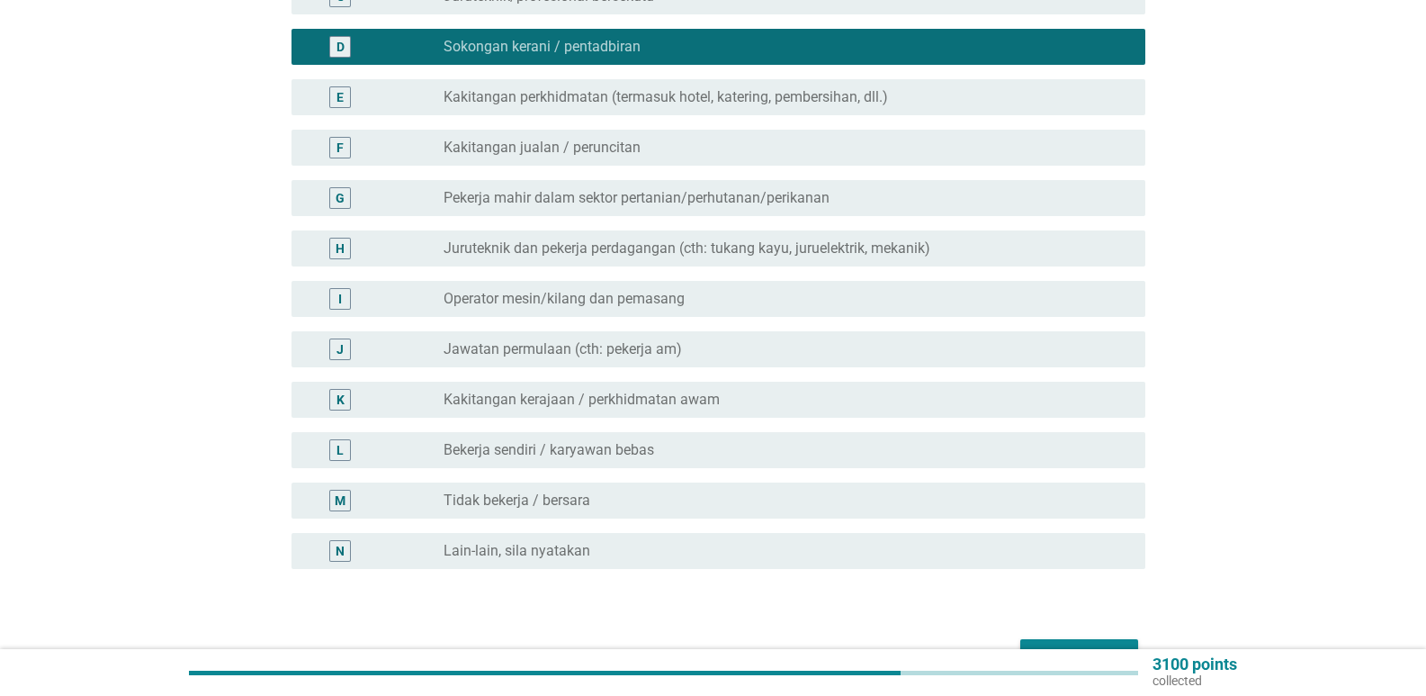 This screenshot has width=1426, height=696. Describe the element at coordinates (562, 349) in the screenshot. I see `label: Jawatan permulaan (cth: pekerja am)` at that location.